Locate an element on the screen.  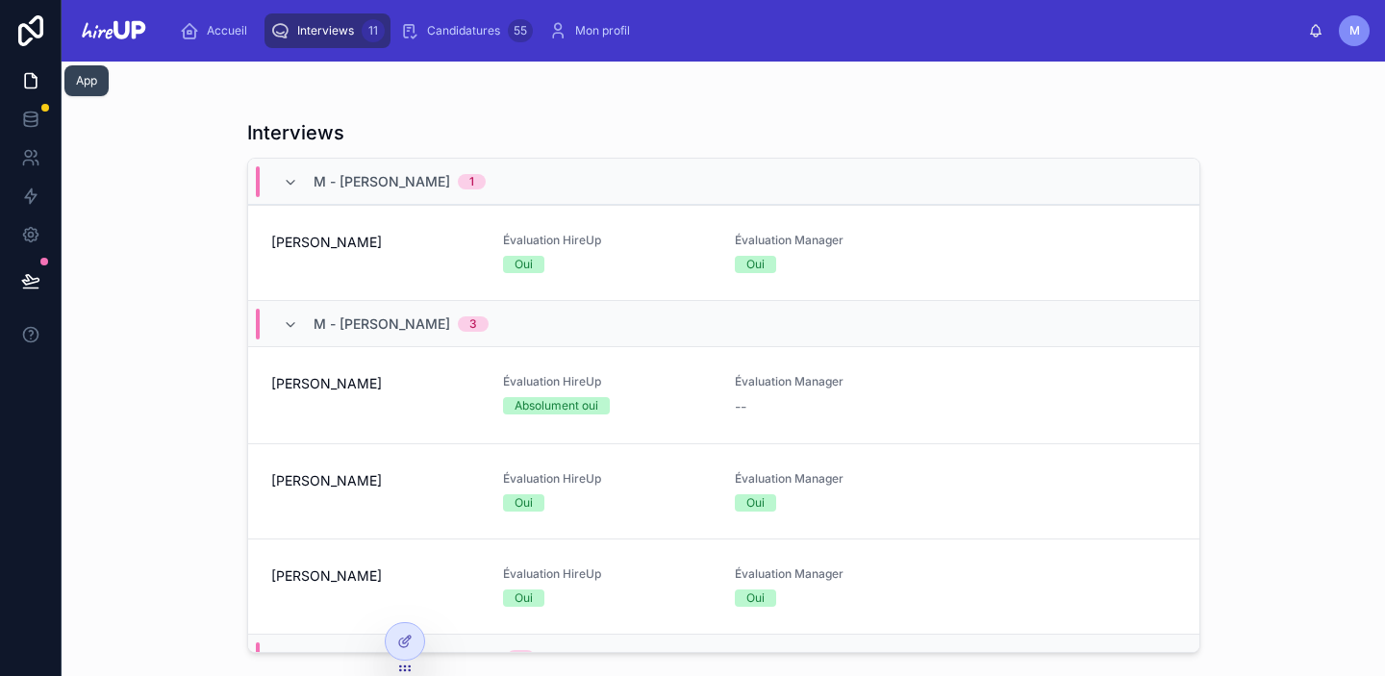
a: Candidatures55 is located at coordinates (466, 31).